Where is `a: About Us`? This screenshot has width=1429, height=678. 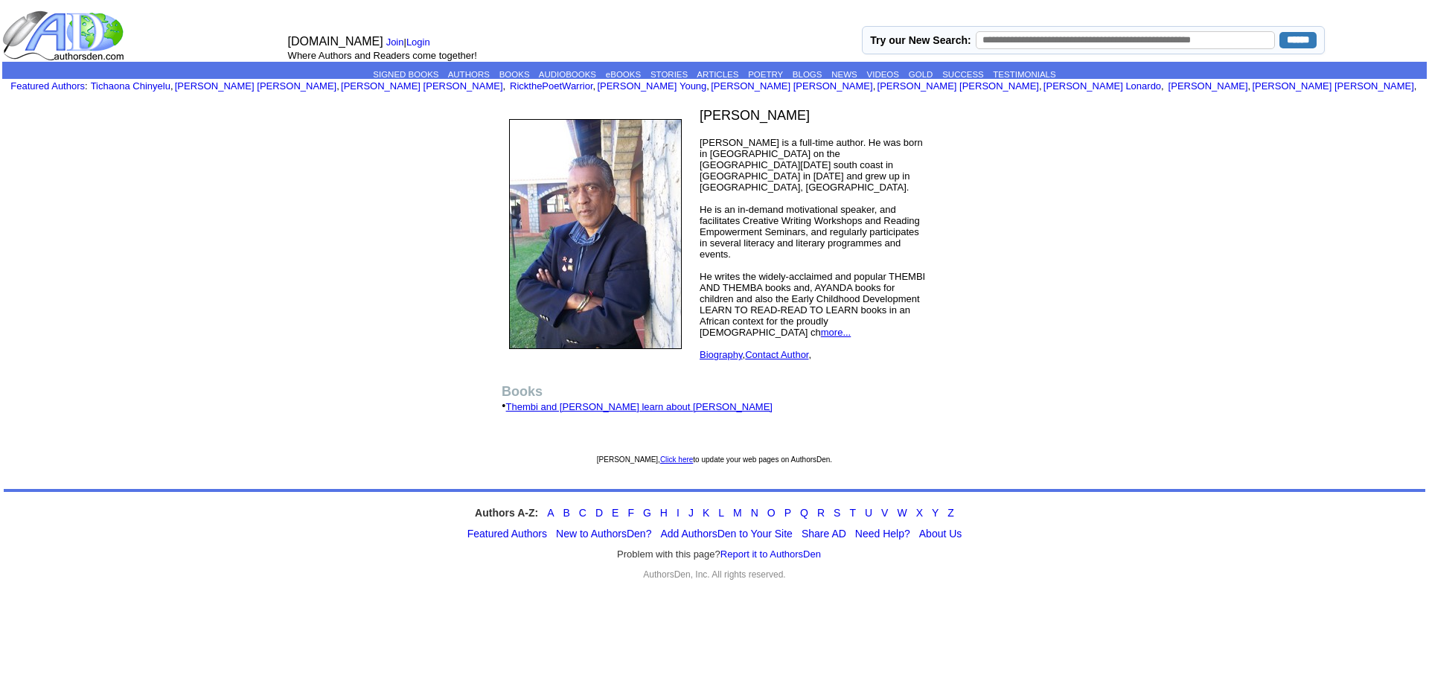
a: About Us is located at coordinates (941, 534).